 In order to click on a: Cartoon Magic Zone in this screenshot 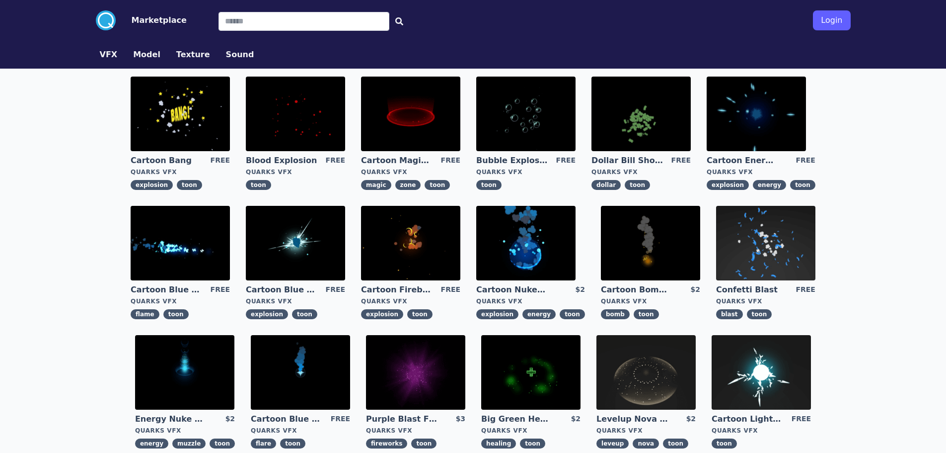, I will do `click(397, 160)`.